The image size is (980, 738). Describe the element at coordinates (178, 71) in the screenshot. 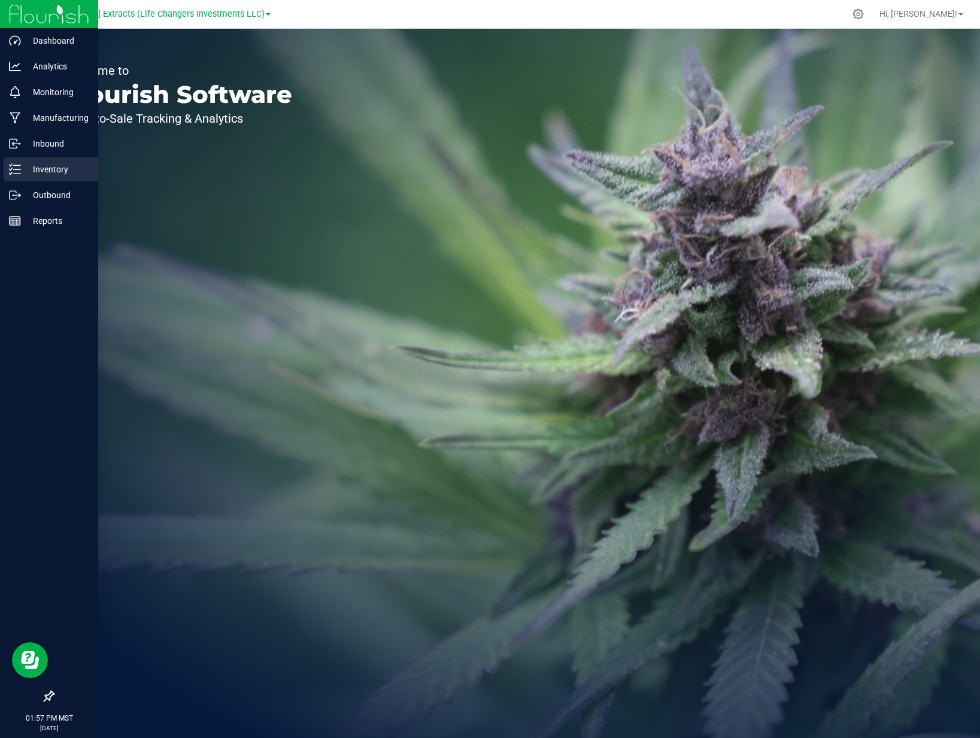

I see `p: Welcome to` at that location.